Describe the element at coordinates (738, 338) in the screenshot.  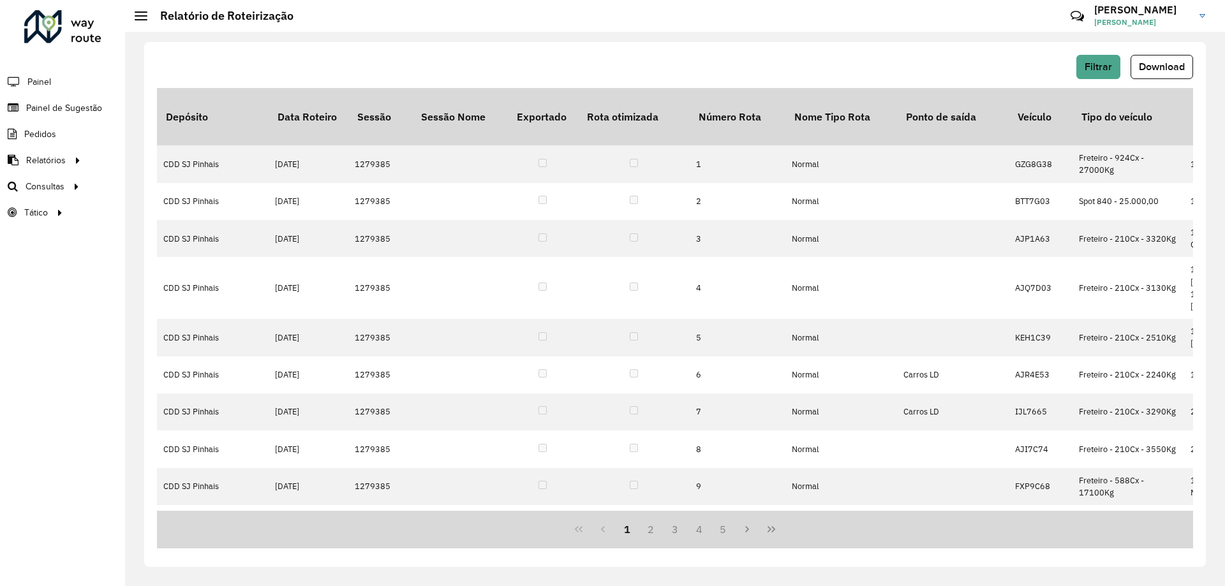
I see `td: 5` at that location.